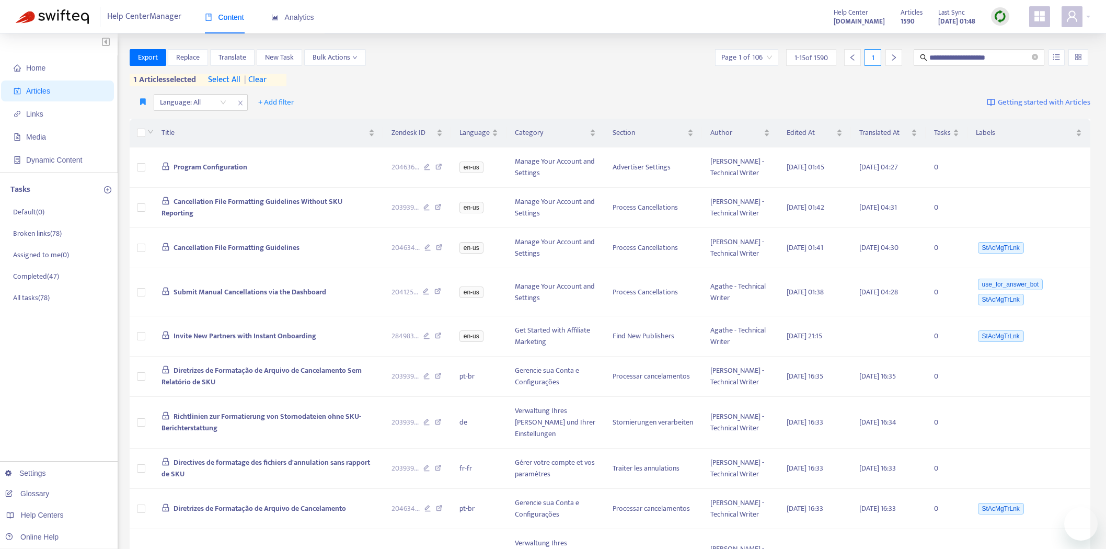 The image size is (1106, 549). What do you see at coordinates (884, 133) in the screenshot?
I see `span: Translated At` at bounding box center [884, 133].